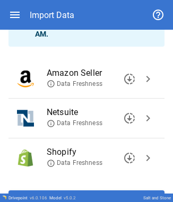 The image size is (173, 202). I want to click on span: v 6.0.106, so click(38, 198).